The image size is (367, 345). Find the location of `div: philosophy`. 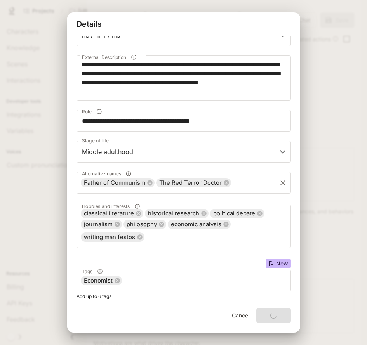

div: philosophy is located at coordinates (145, 224).